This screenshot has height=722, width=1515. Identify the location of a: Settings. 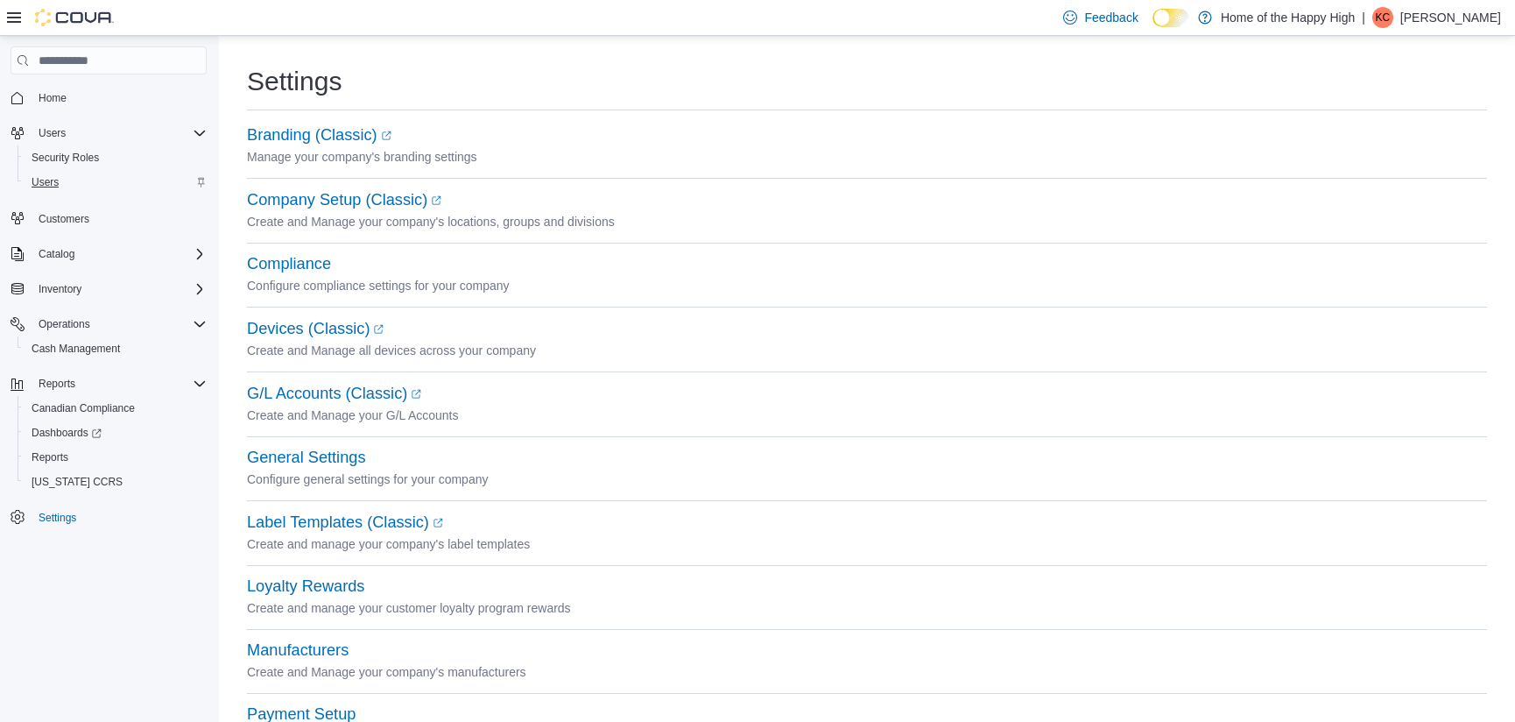
(57, 517).